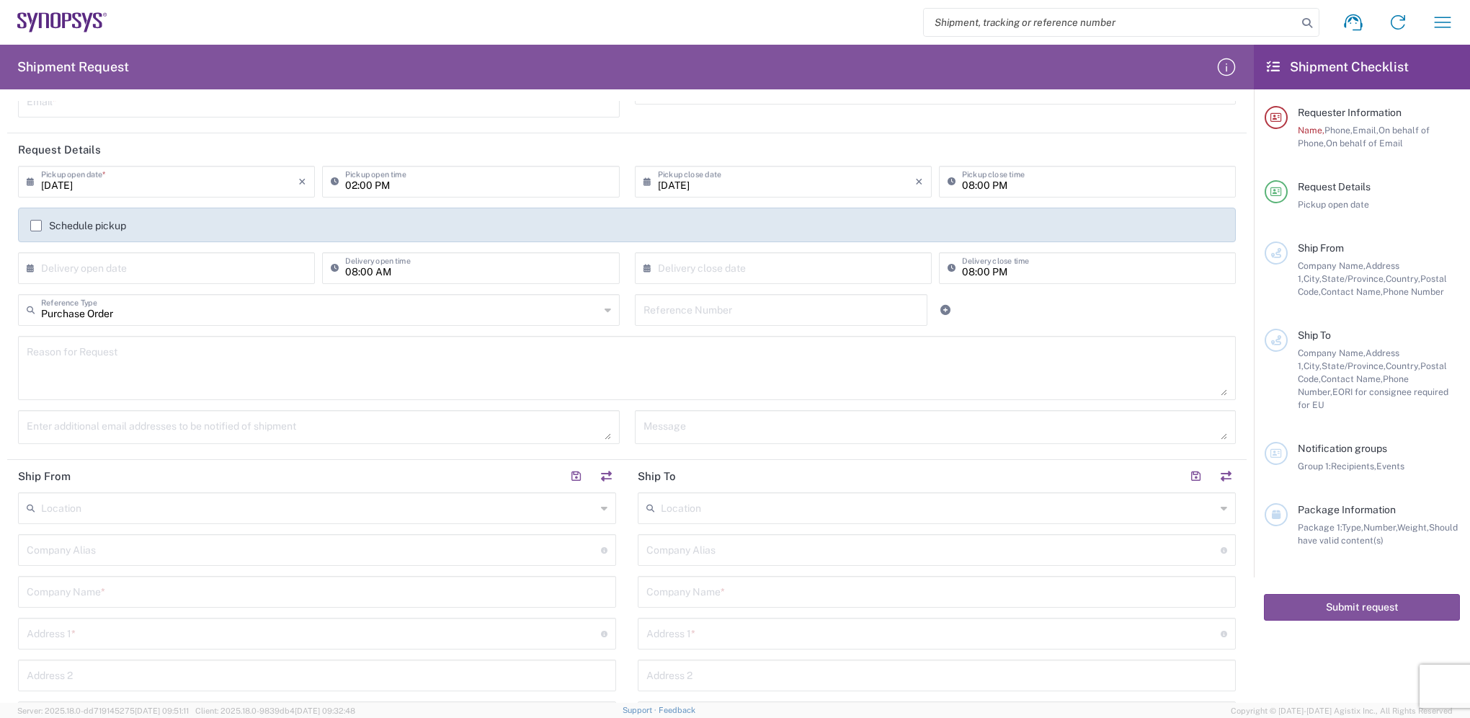  Describe the element at coordinates (1350, 112) in the screenshot. I see `span: Requester Information` at that location.